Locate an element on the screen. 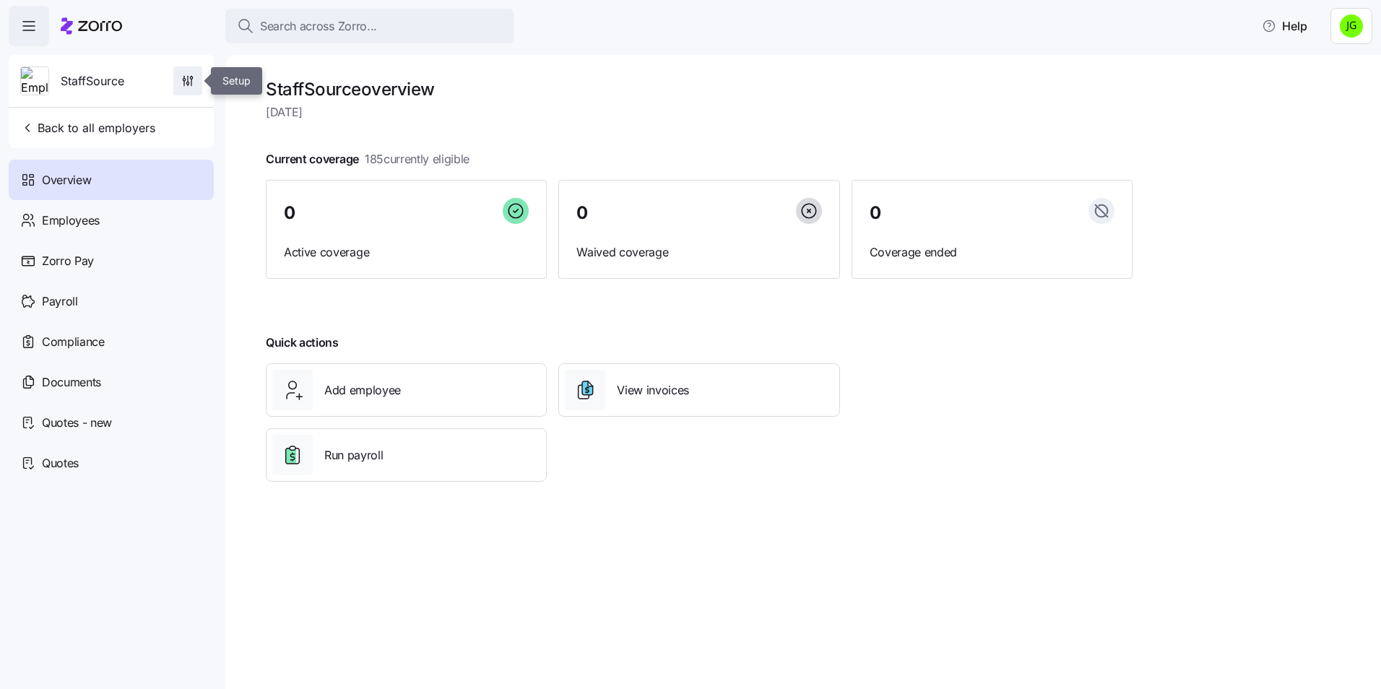 The width and height of the screenshot is (1381, 689). span: Waived coverage is located at coordinates (699, 252).